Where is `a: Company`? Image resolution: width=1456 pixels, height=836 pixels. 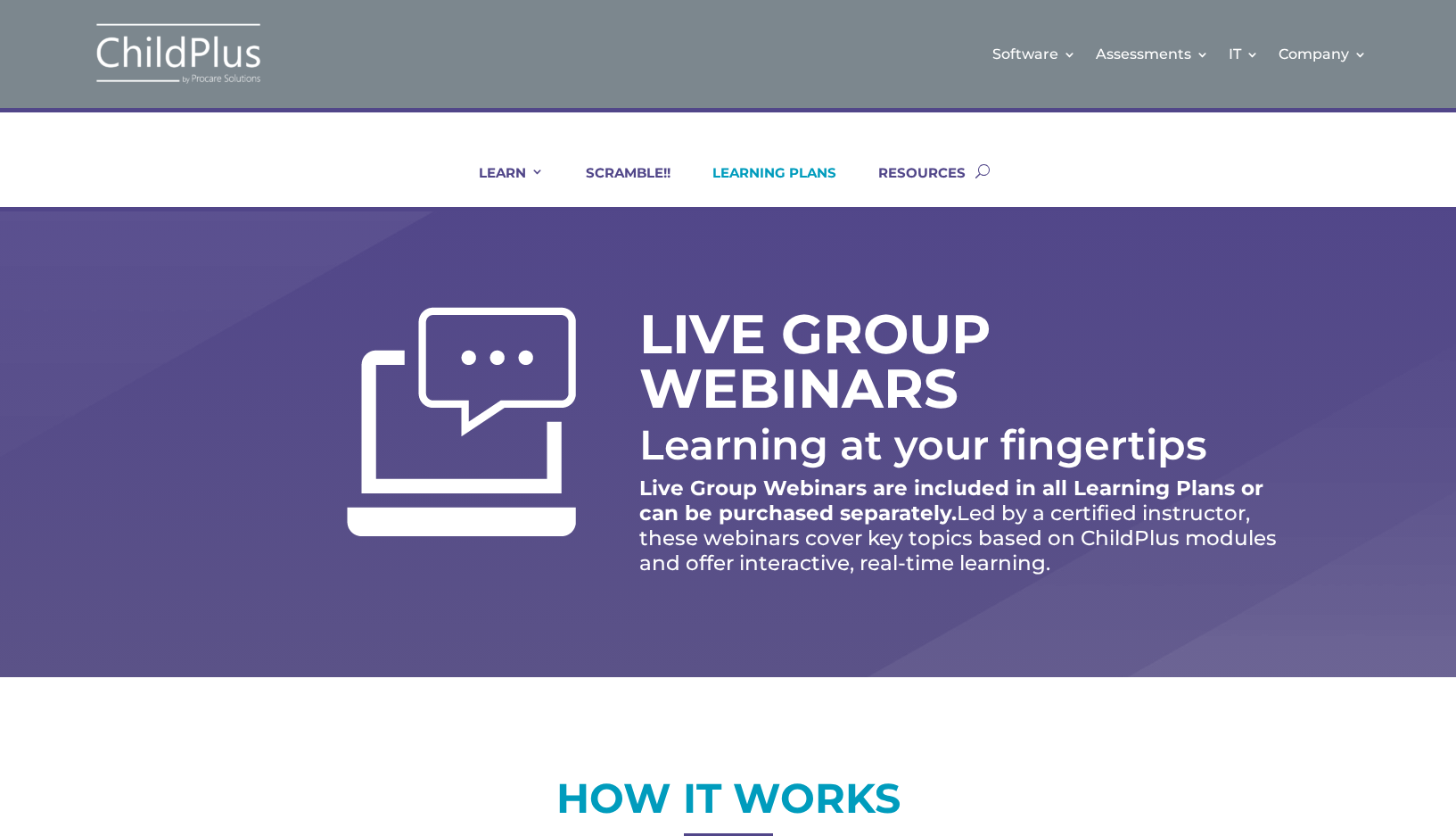 a: Company is located at coordinates (1322, 54).